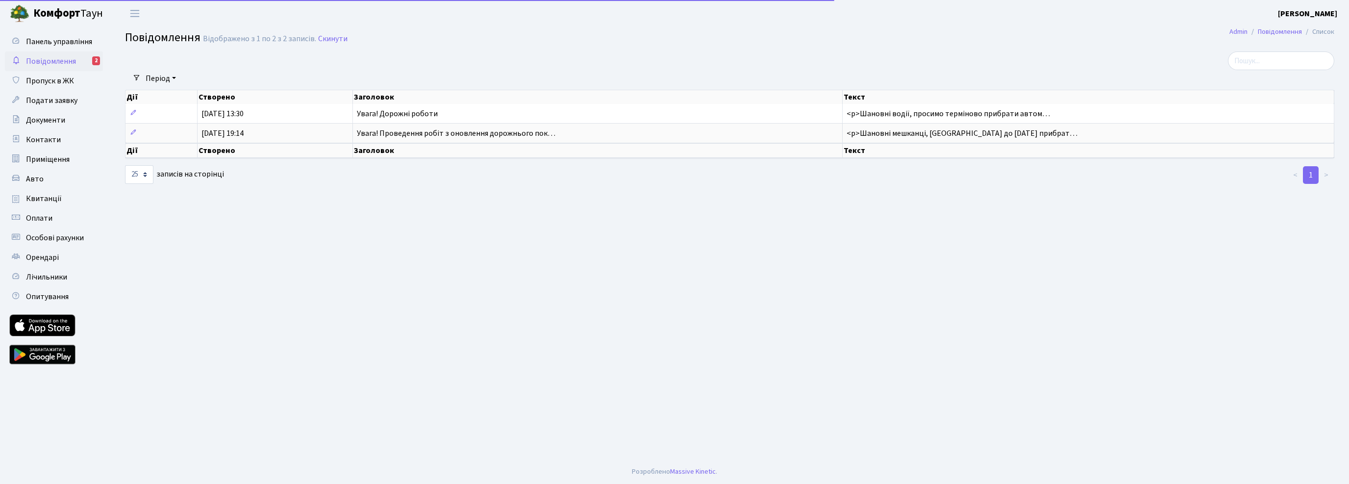 The height and width of the screenshot is (484, 1349). I want to click on a: Квитанції, so click(54, 199).